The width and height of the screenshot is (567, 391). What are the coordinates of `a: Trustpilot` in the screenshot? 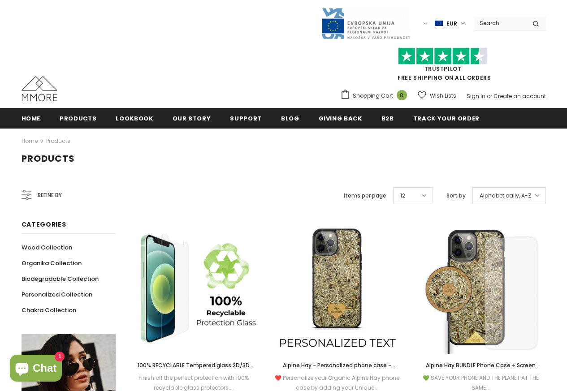 It's located at (443, 69).